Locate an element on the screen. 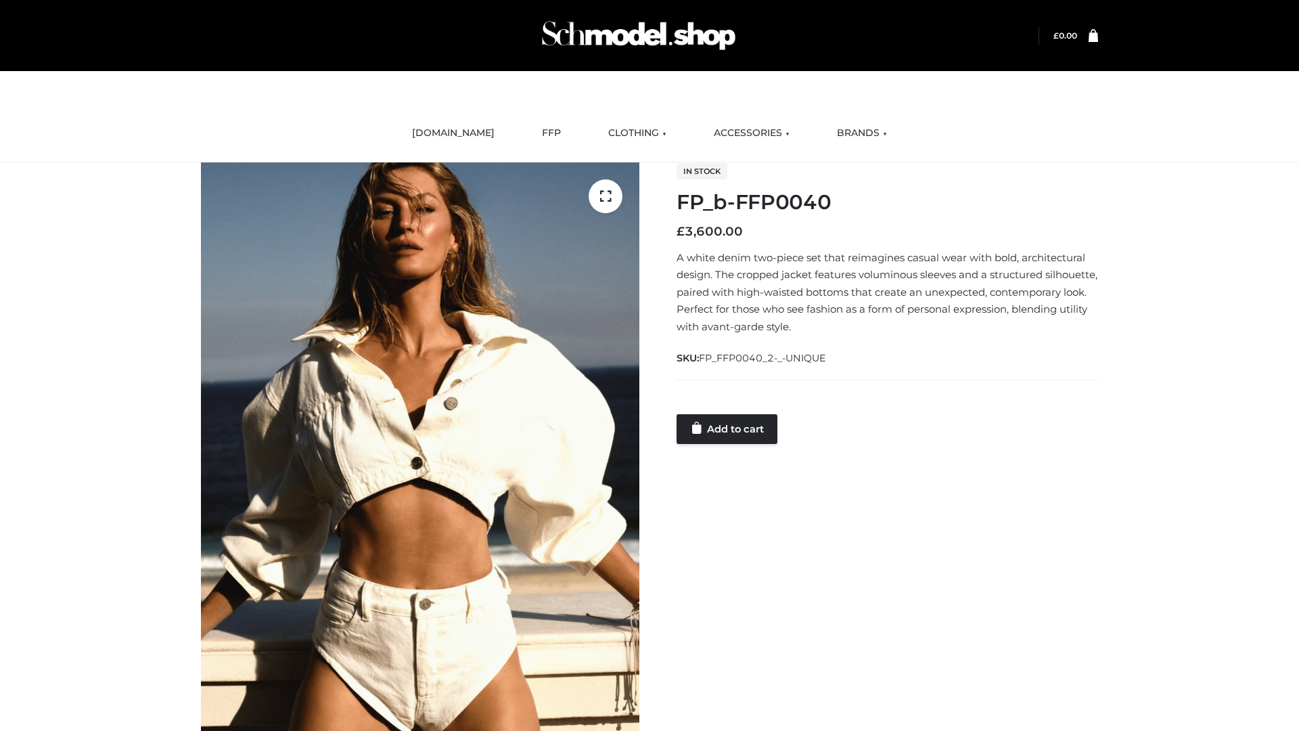  a: CLOTHING is located at coordinates (637, 133).